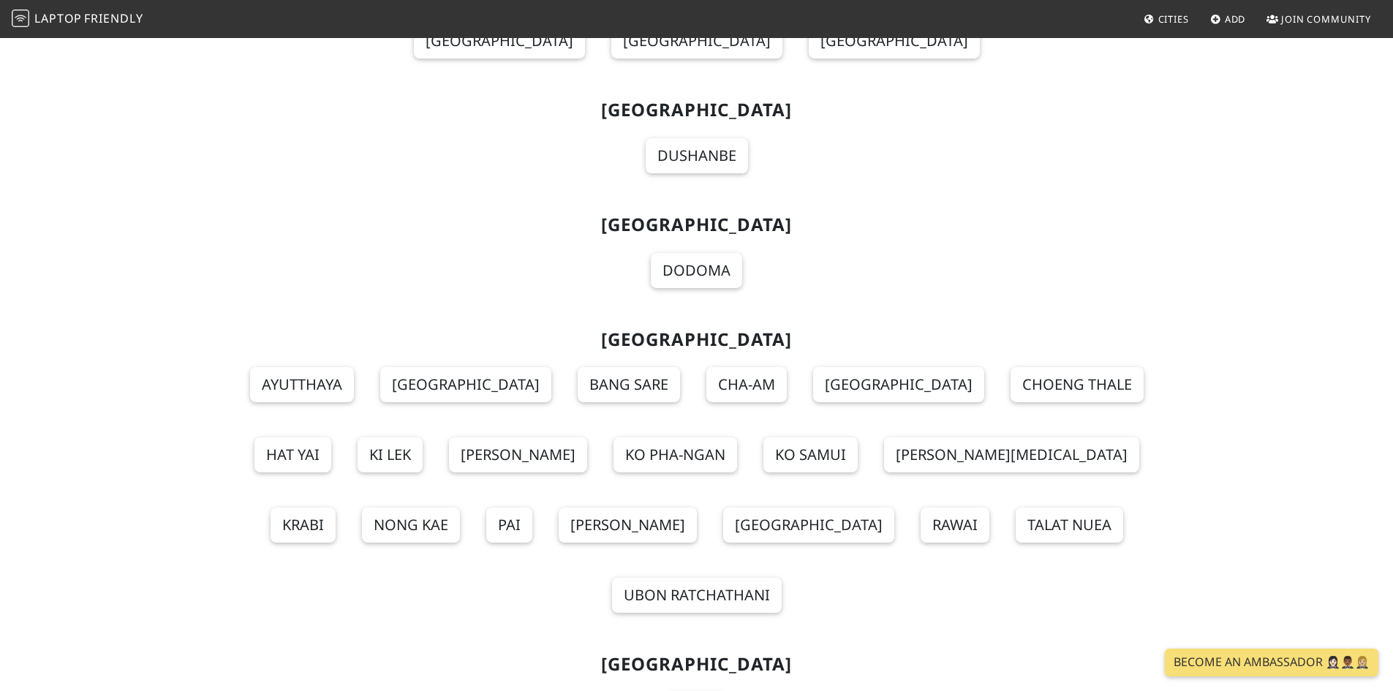 The image size is (1393, 691). I want to click on a: LaptopFriendly LaptopFriendly, so click(78, 19).